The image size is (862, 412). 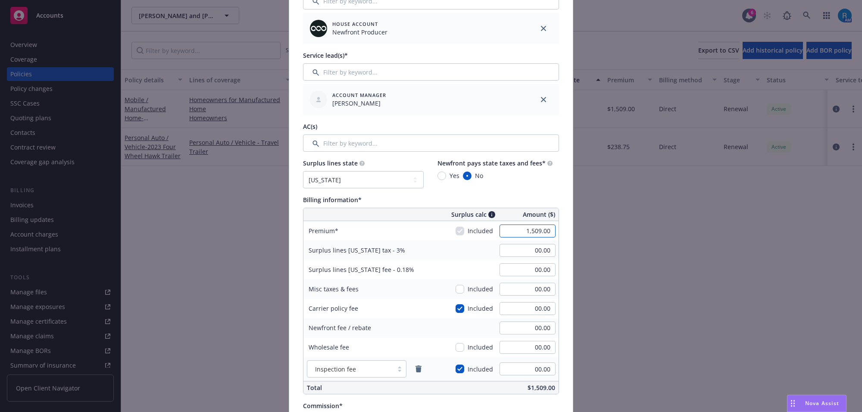 What do you see at coordinates (329, 347) in the screenshot?
I see `span: Wholesale fee` at bounding box center [329, 347].